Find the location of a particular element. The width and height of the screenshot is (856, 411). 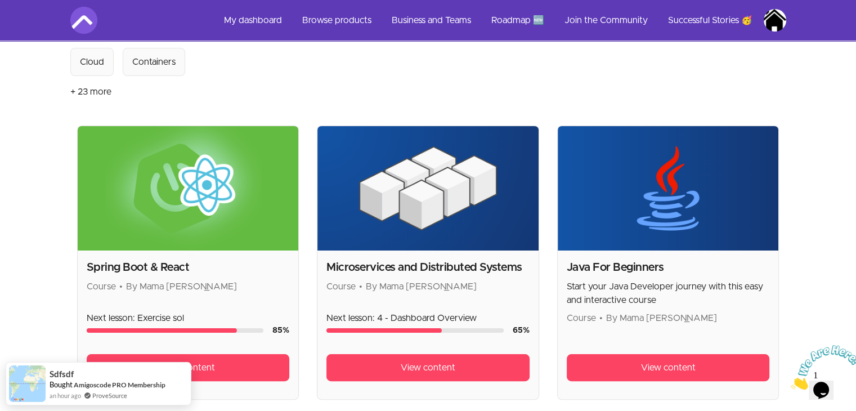

img: Amigoscode logo is located at coordinates (84, 20).